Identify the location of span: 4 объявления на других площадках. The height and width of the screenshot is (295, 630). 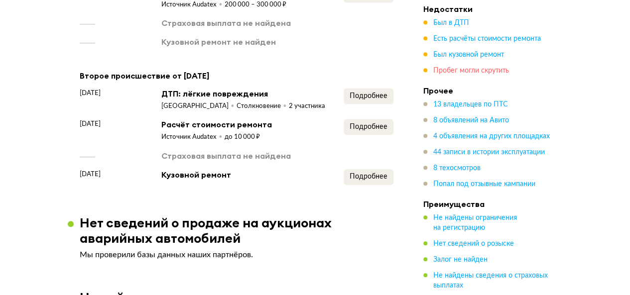
(491, 136).